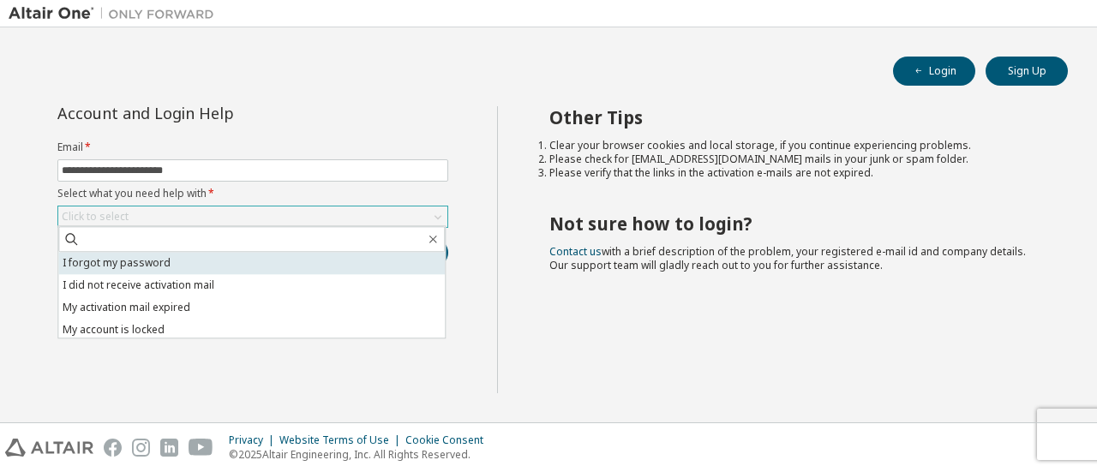  I want to click on div: Cookie Consent, so click(449, 440).